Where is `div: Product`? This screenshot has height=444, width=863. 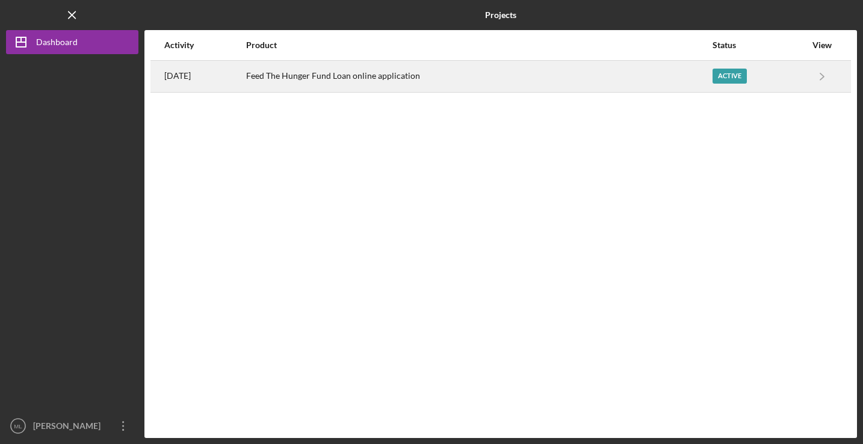 div: Product is located at coordinates (478, 45).